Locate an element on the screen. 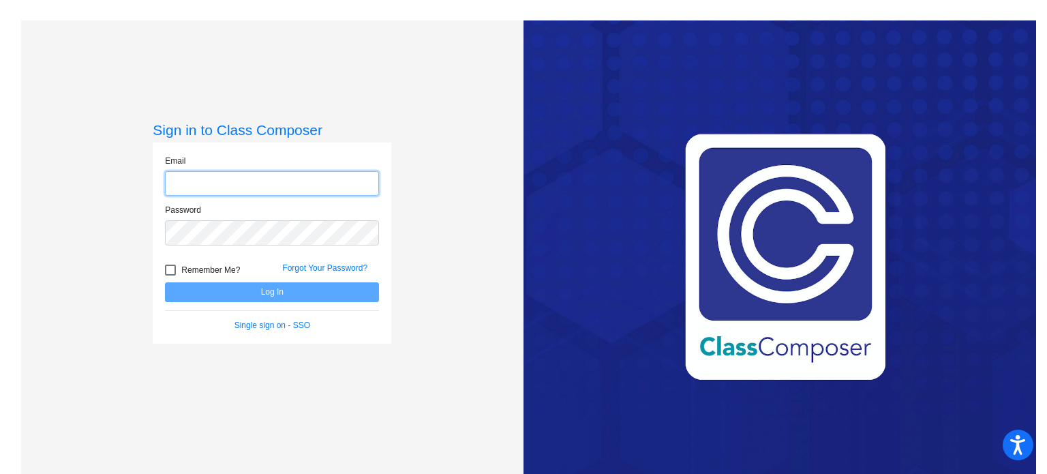 The height and width of the screenshot is (474, 1047). label: Password is located at coordinates (183, 210).